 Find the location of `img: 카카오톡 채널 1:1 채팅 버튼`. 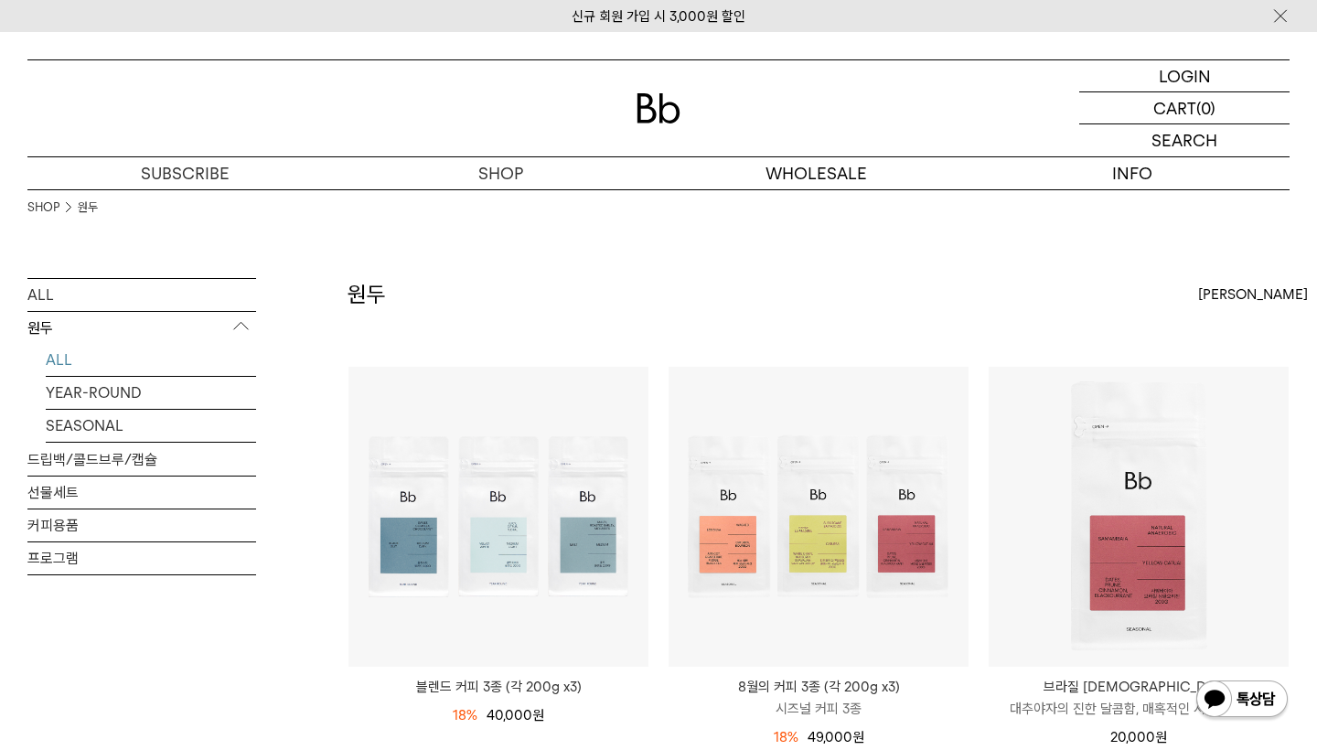

img: 카카오톡 채널 1:1 채팅 버튼 is located at coordinates (1242, 701).